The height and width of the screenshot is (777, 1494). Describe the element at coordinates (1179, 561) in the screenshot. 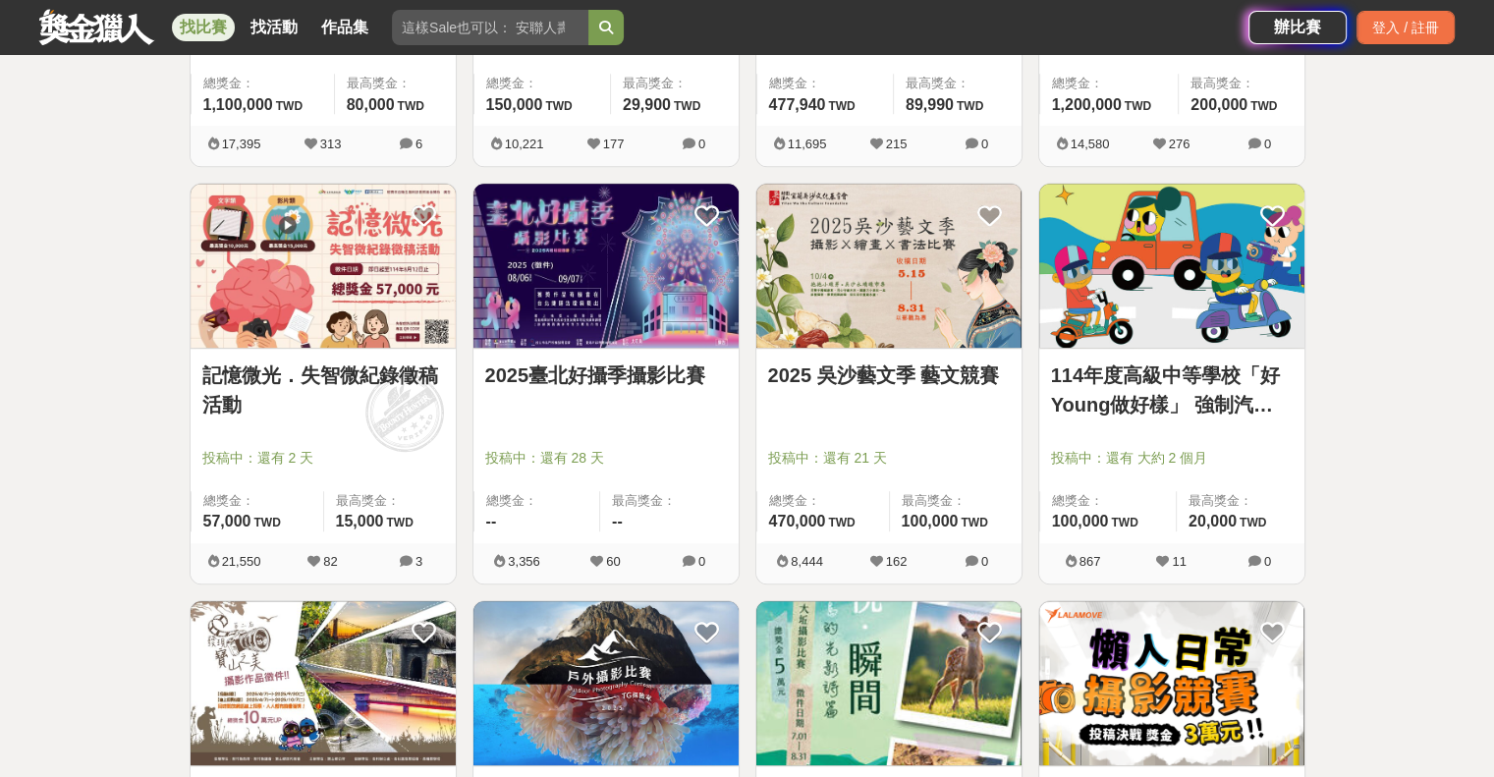

I see `span: 11` at that location.